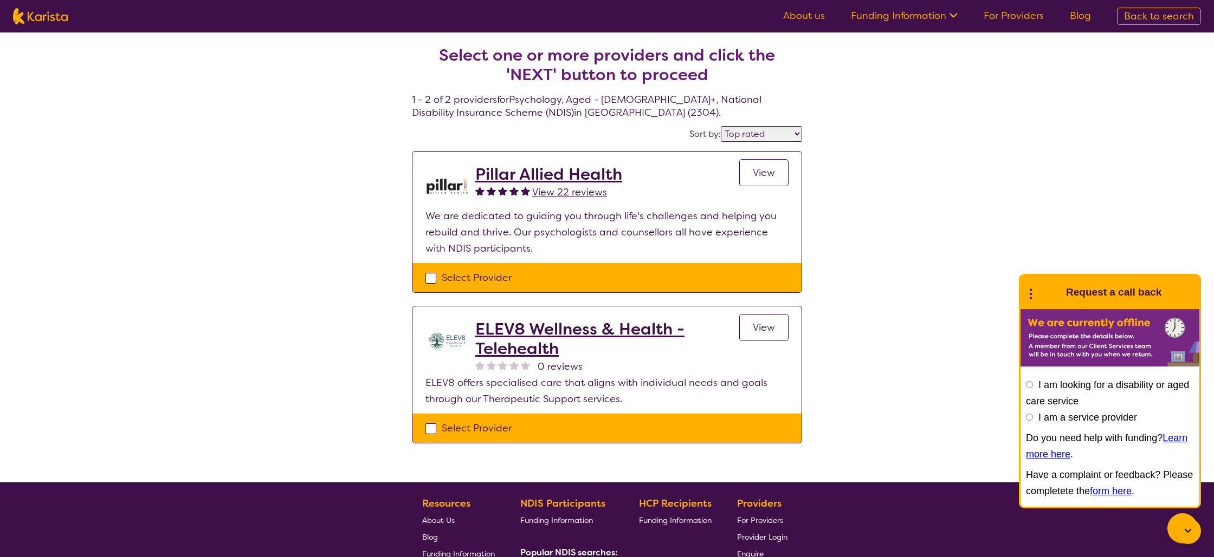  I want to click on img: Karista, so click(1048, 293).